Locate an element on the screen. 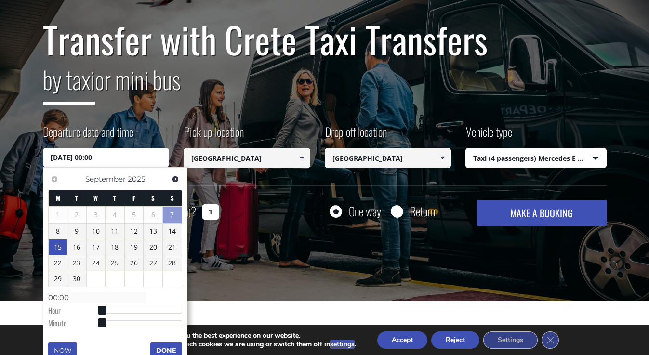 Image resolution: width=649 pixels, height=355 pixels. a: 9 is located at coordinates (77, 231).